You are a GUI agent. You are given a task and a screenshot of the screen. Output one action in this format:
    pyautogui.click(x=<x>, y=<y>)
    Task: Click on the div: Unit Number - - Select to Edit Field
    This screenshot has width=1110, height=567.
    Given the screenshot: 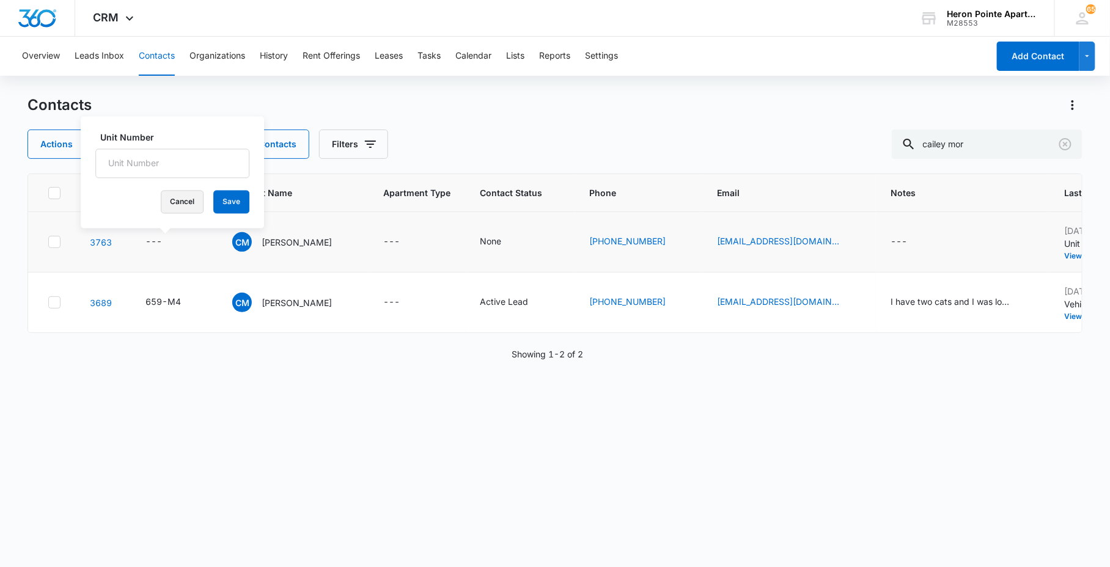 What is the action you would take?
    pyautogui.click(x=164, y=242)
    